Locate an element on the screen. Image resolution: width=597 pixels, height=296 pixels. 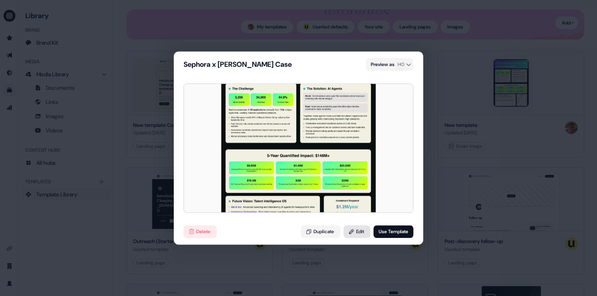
button: Delete is located at coordinates (200, 231).